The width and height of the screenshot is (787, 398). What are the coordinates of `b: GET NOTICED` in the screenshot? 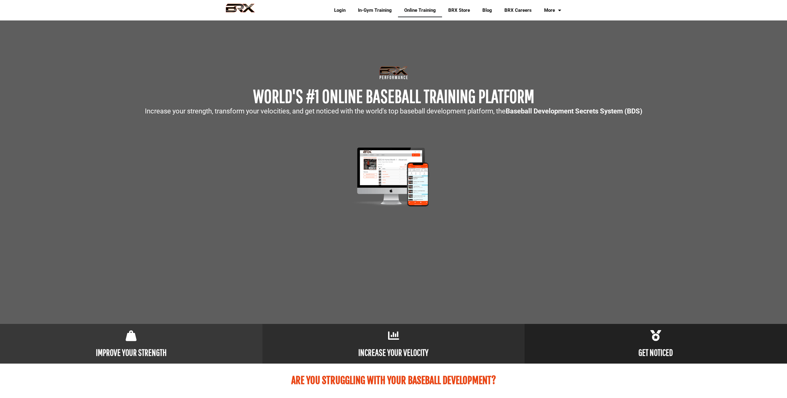 It's located at (655, 352).